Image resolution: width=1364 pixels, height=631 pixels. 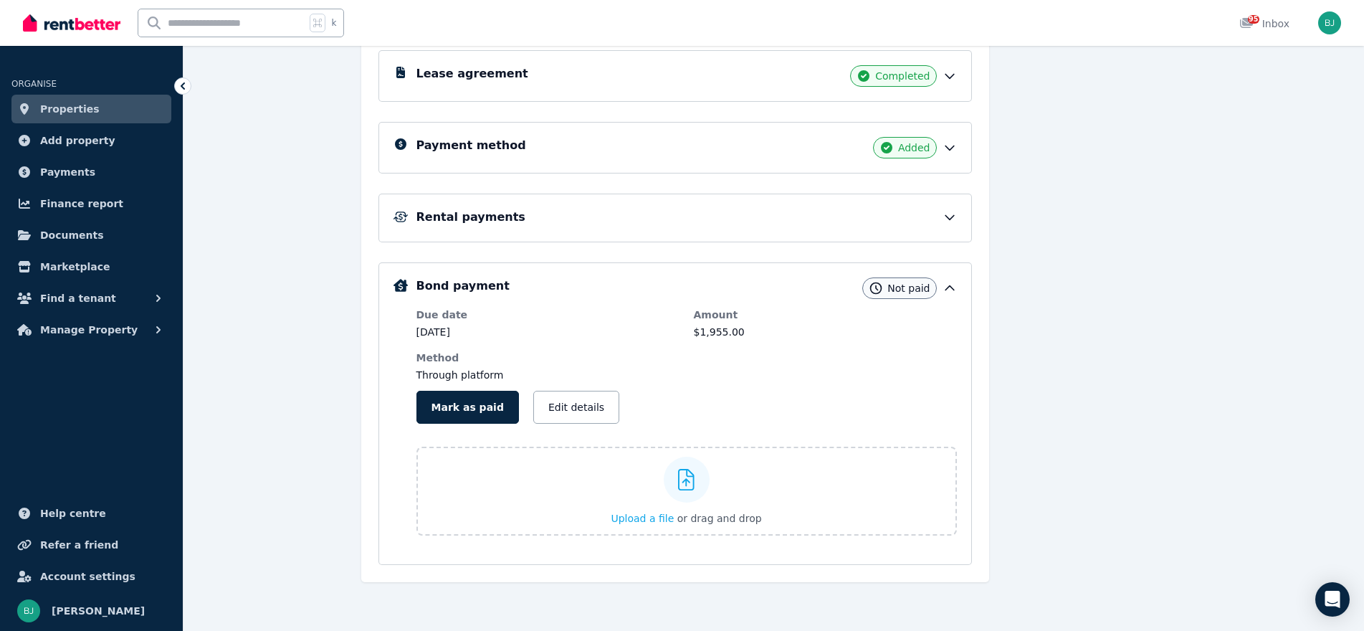 What do you see at coordinates (89, 330) in the screenshot?
I see `span: Manage Property` at bounding box center [89, 330].